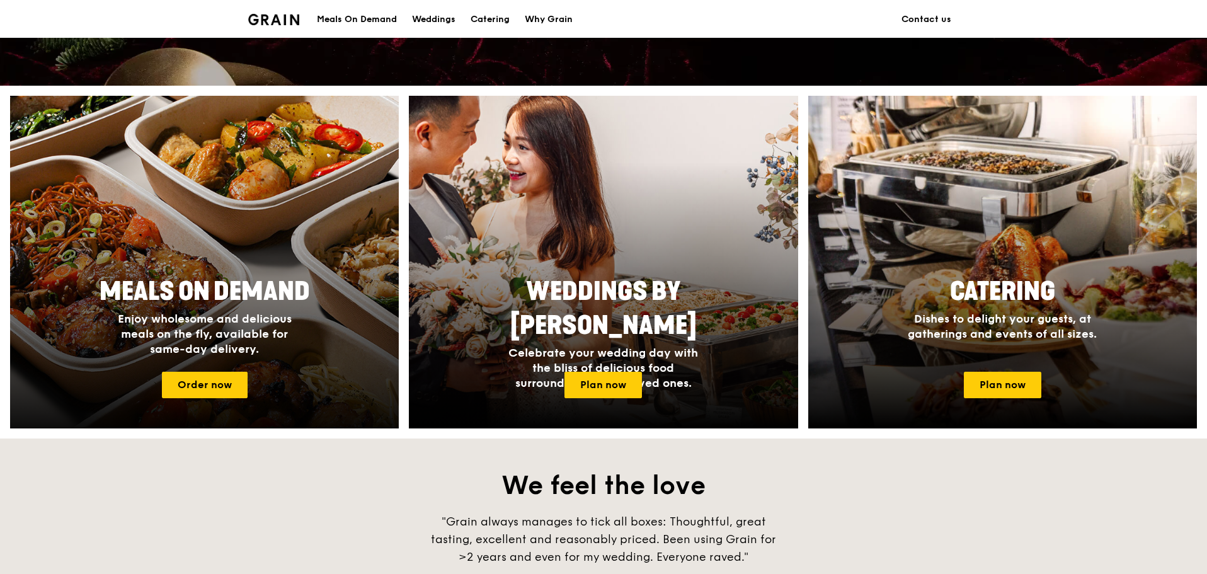  I want to click on span: Dishes to delight your guests, at gatherings and events of all sizes., so click(1003, 326).